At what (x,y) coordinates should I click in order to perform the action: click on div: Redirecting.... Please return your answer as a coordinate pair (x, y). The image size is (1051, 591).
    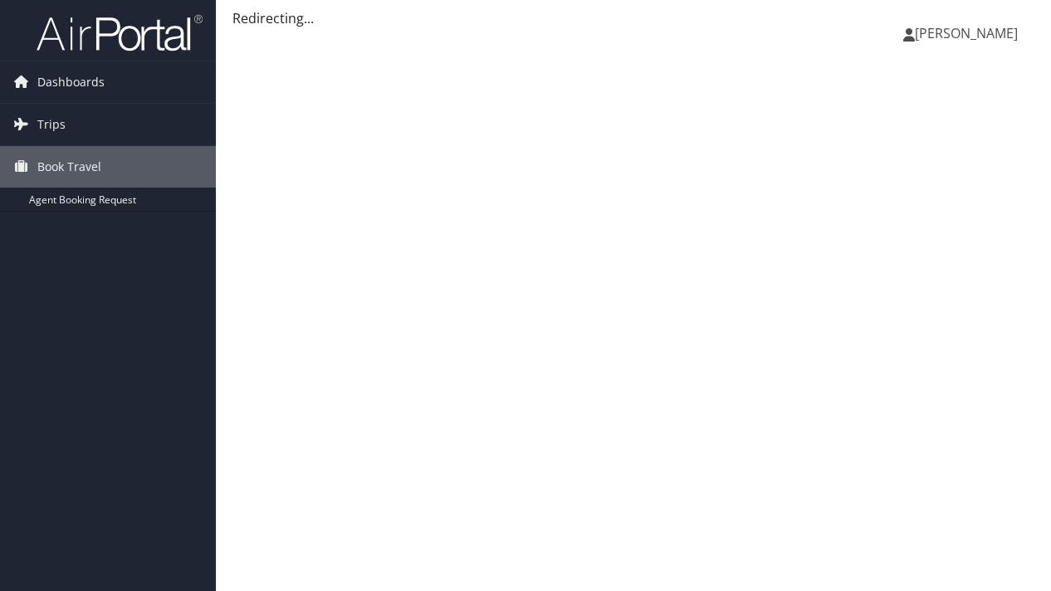
    Looking at the image, I should click on (633, 18).